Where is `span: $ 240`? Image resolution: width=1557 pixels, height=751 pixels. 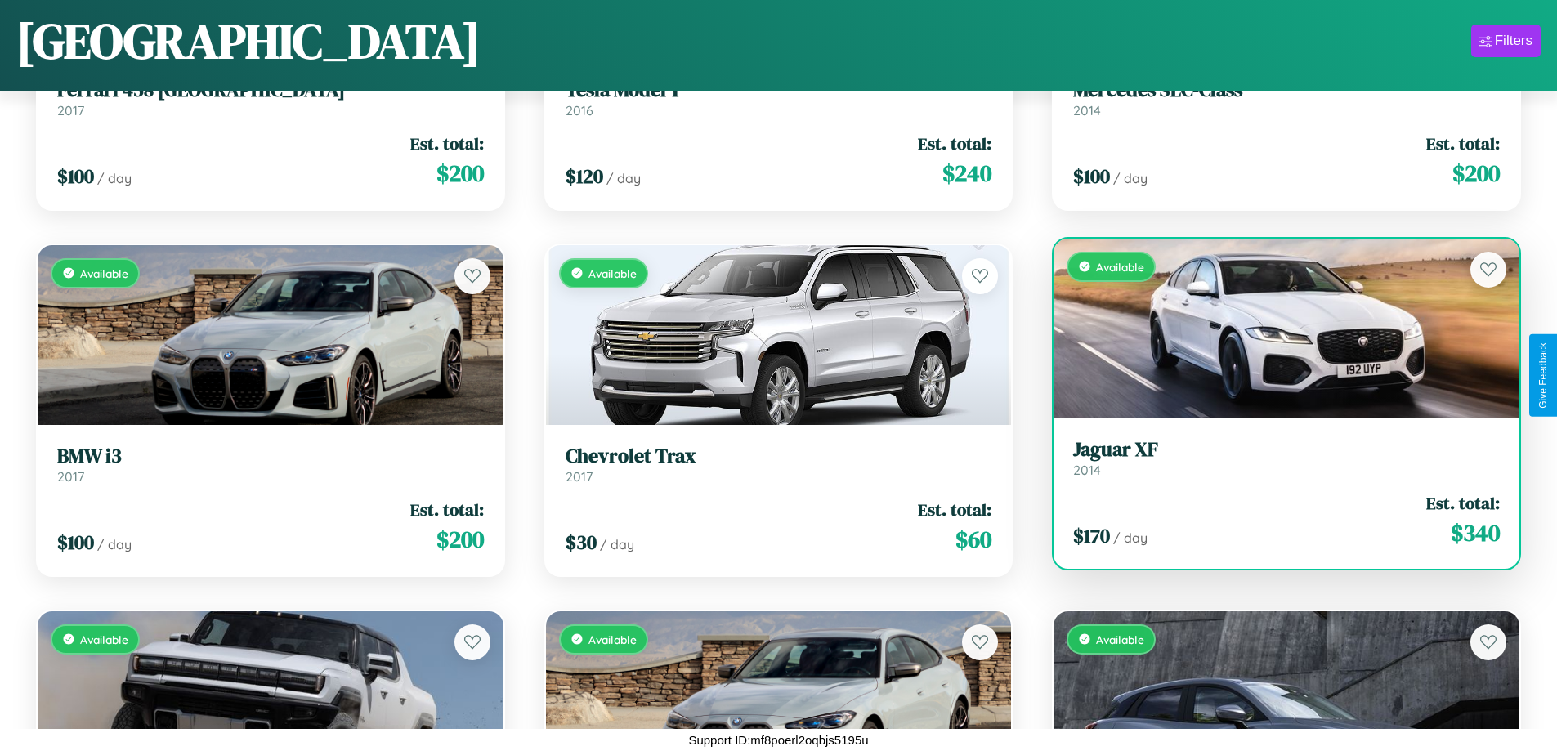 span: $ 240 is located at coordinates (967, 173).